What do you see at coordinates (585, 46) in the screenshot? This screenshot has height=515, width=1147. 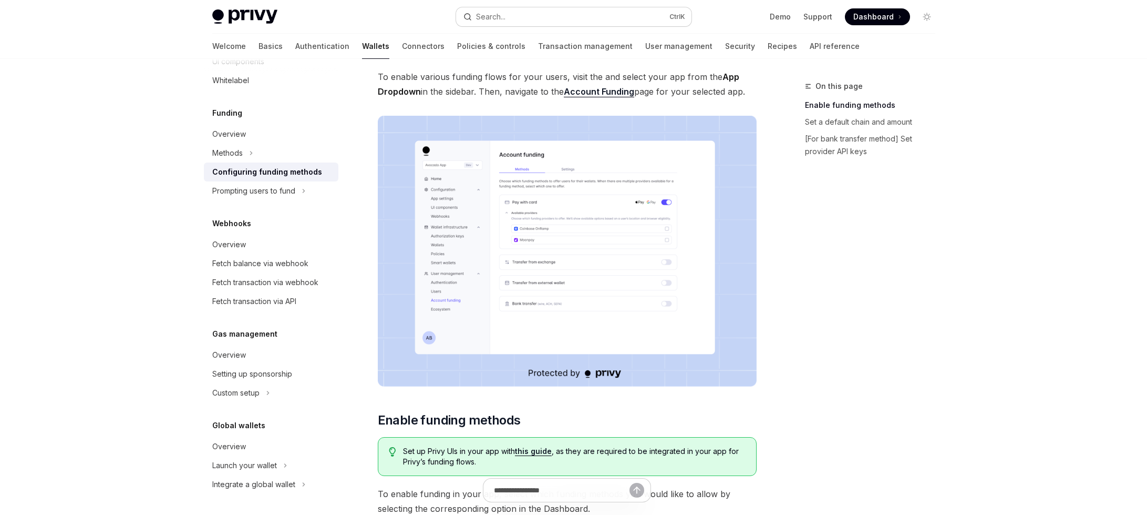 I see `a: Transaction management` at bounding box center [585, 46].